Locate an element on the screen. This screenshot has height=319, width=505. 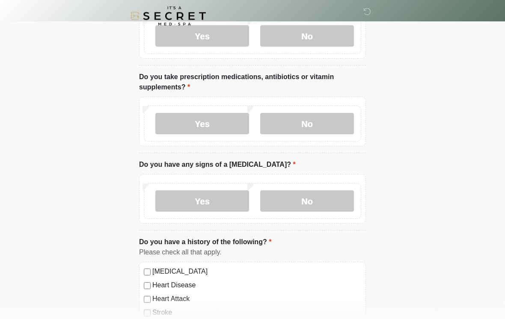
input: Stroke is located at coordinates (147, 314).